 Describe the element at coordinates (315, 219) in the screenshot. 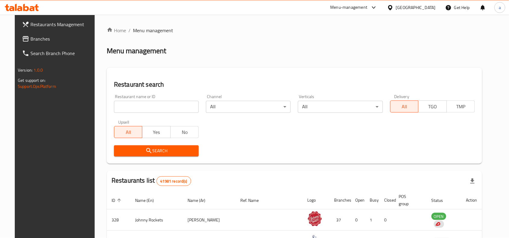

I see `img: Johnny Rockets` at that location.